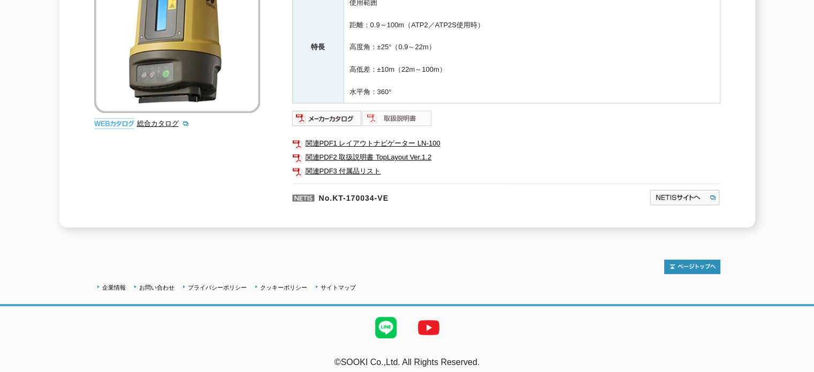 Image resolution: width=814 pixels, height=372 pixels. What do you see at coordinates (692, 267) in the screenshot?
I see `img: トップページへ` at bounding box center [692, 267].